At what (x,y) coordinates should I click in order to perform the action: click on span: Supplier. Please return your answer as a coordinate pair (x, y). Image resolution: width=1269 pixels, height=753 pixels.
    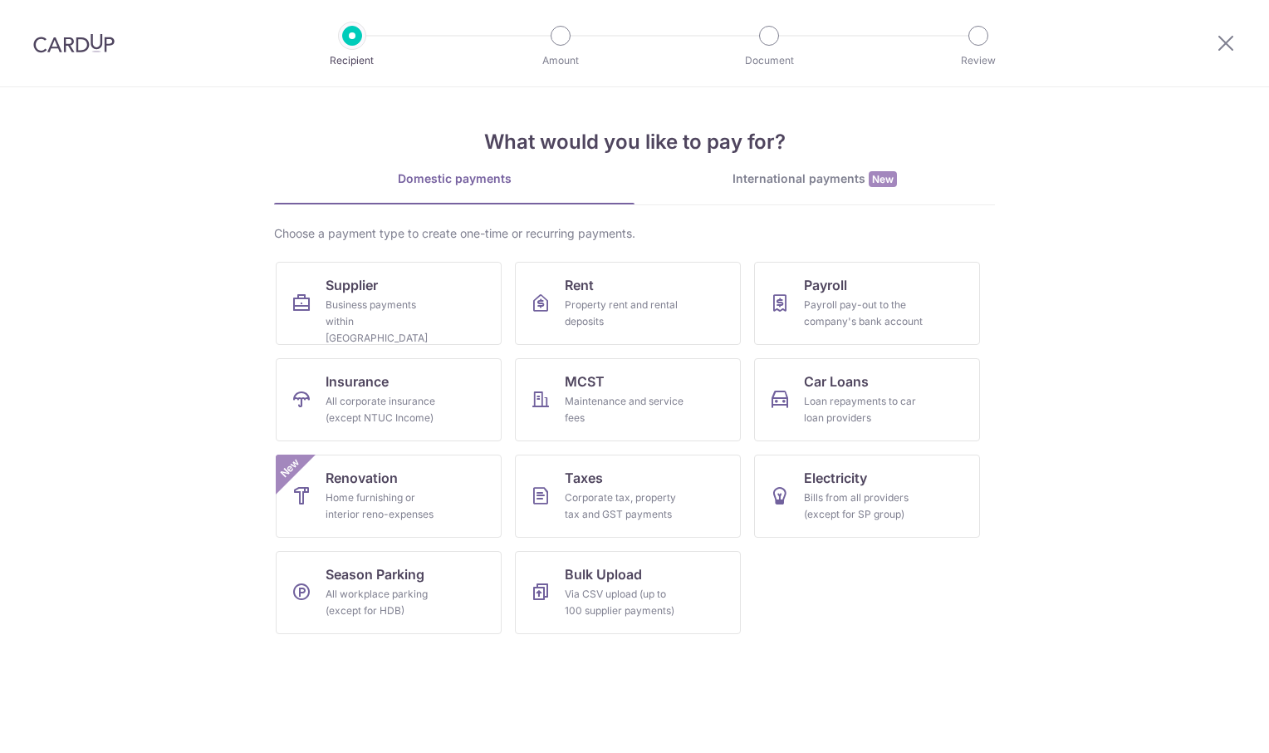
    Looking at the image, I should click on (351, 285).